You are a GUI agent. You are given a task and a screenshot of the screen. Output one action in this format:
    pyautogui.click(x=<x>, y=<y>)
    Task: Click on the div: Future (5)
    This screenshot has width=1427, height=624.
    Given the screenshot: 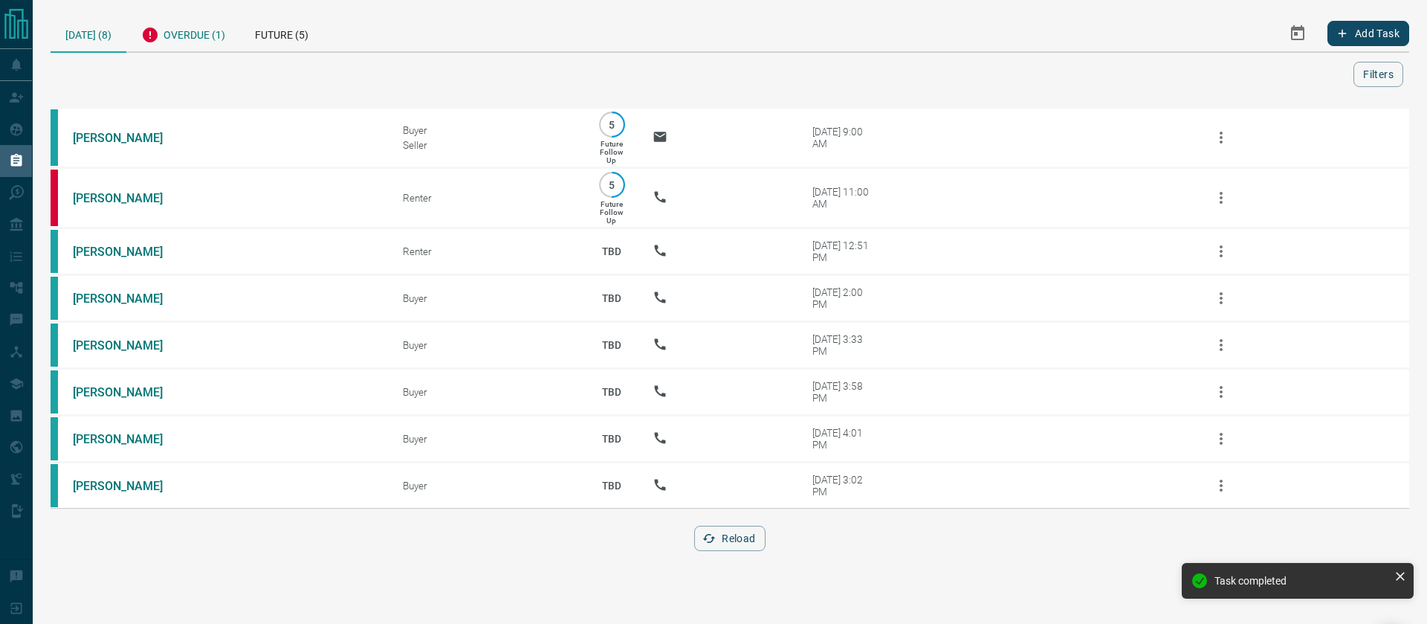 What is the action you would take?
    pyautogui.click(x=282, y=33)
    